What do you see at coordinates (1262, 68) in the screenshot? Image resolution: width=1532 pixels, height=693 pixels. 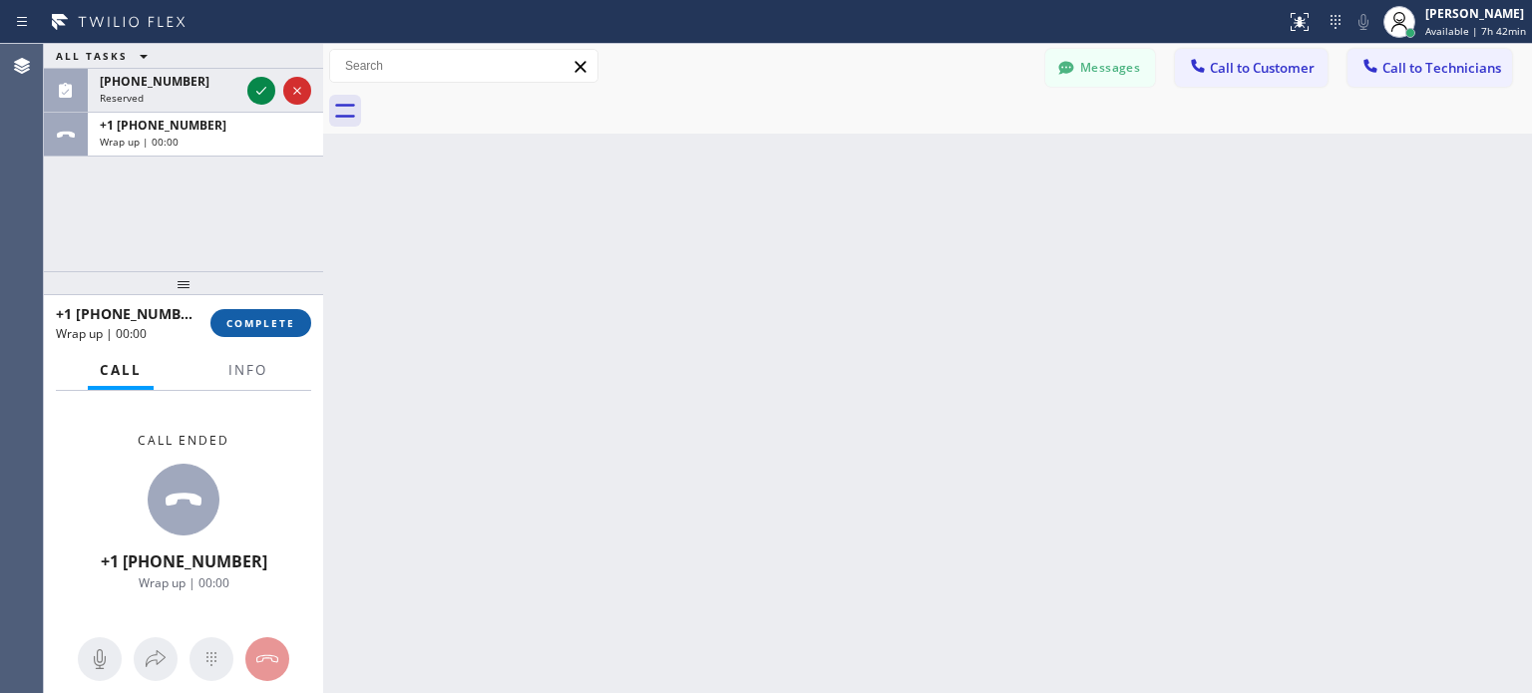 I see `span: Call to Customer` at bounding box center [1262, 68].